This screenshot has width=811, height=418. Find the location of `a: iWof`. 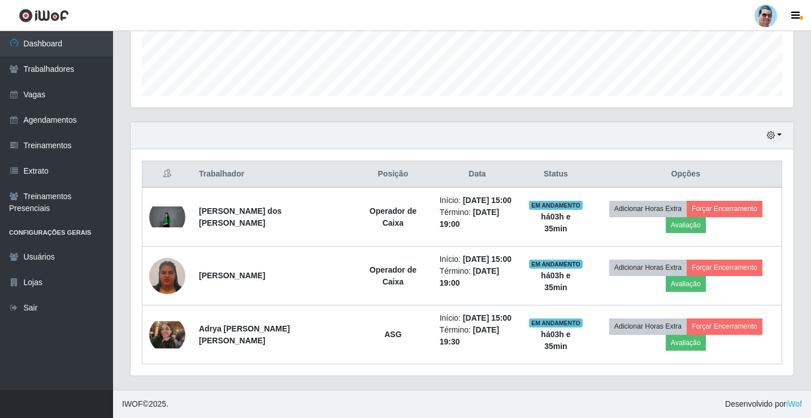

a: iWof is located at coordinates (794, 404).